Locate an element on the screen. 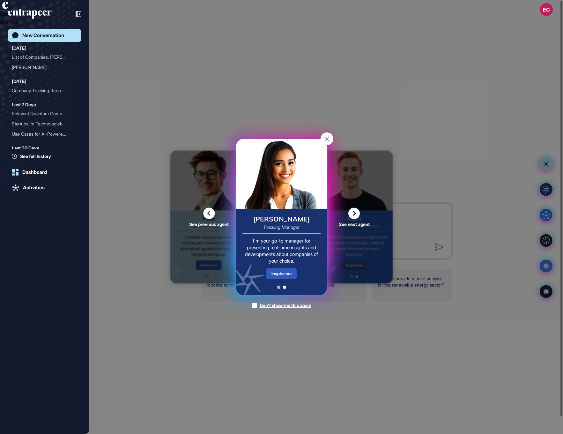 The width and height of the screenshot is (563, 434). div: Relevant Quantum Computing Startups in Lower Saxony's Automotive Industry is located at coordinates (45, 114).